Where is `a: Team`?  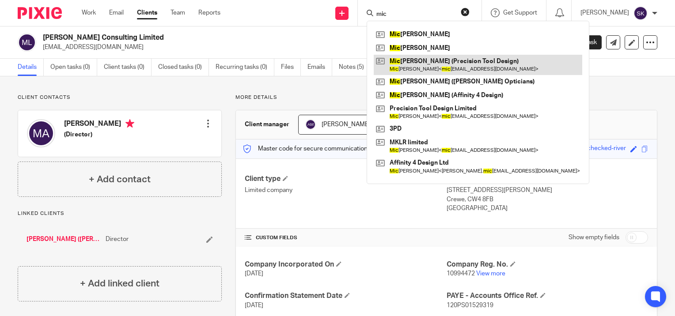
a: Team is located at coordinates (178, 13).